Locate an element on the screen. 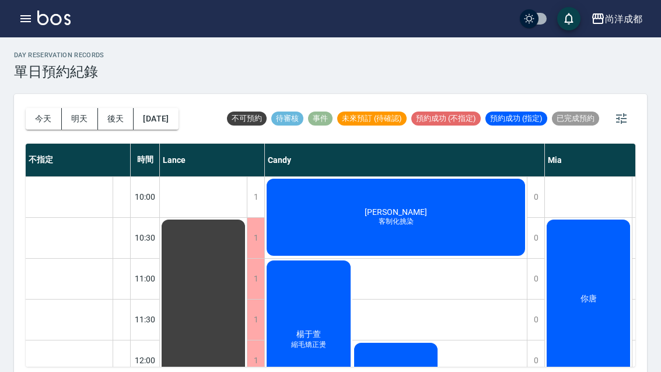  img: Logo is located at coordinates (54, 17).